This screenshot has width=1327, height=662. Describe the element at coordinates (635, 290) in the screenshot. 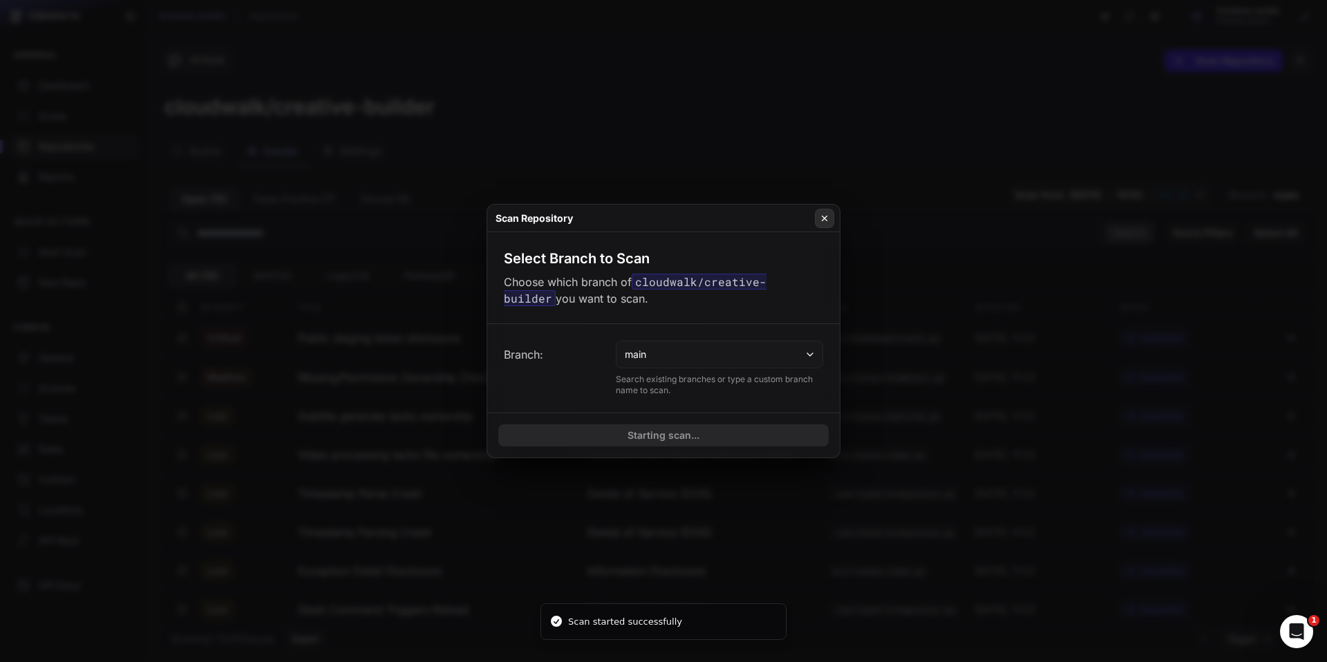

I see `code: cloudwalk/creative-builder` at that location.